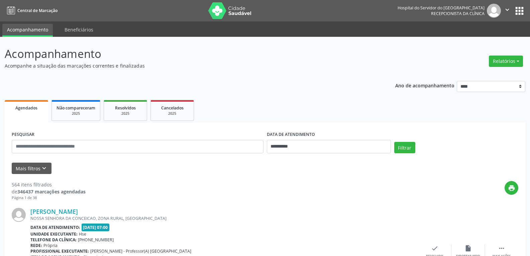  Describe the element at coordinates (187, 66) in the screenshot. I see `p: Acompanhe a situação das marcações correntes e finalizadas` at that location.